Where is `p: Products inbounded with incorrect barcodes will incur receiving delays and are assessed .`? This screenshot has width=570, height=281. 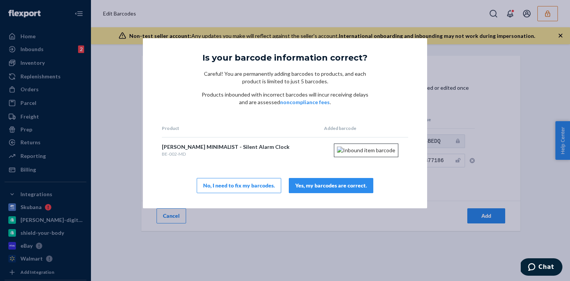
p: Products inbounded with incorrect barcodes will incur receiving delays and are assessed . is located at coordinates (285, 99).